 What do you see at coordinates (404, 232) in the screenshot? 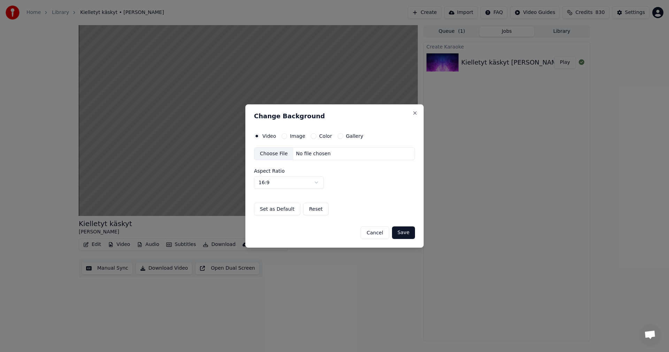
I see `button: Save` at bounding box center [404, 232].